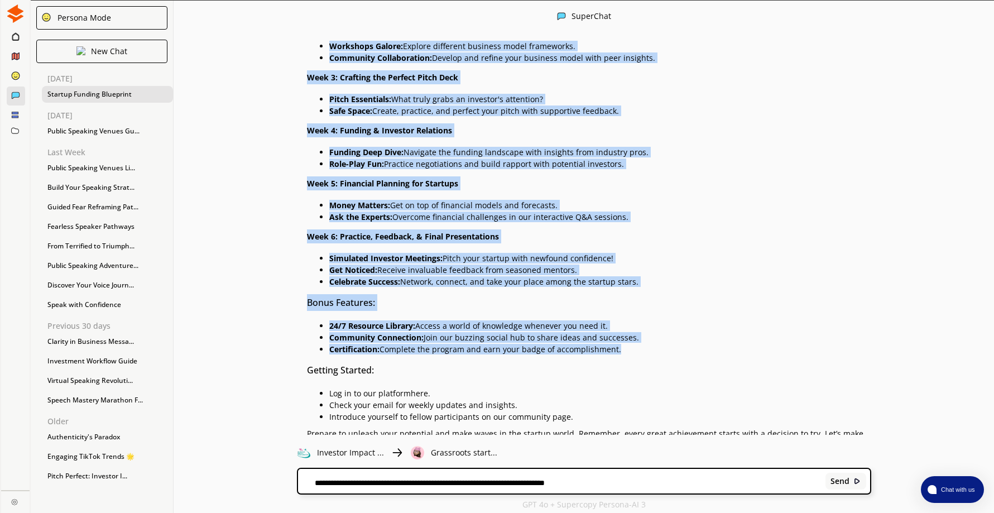  I want to click on strong: Money Matters:, so click(359, 205).